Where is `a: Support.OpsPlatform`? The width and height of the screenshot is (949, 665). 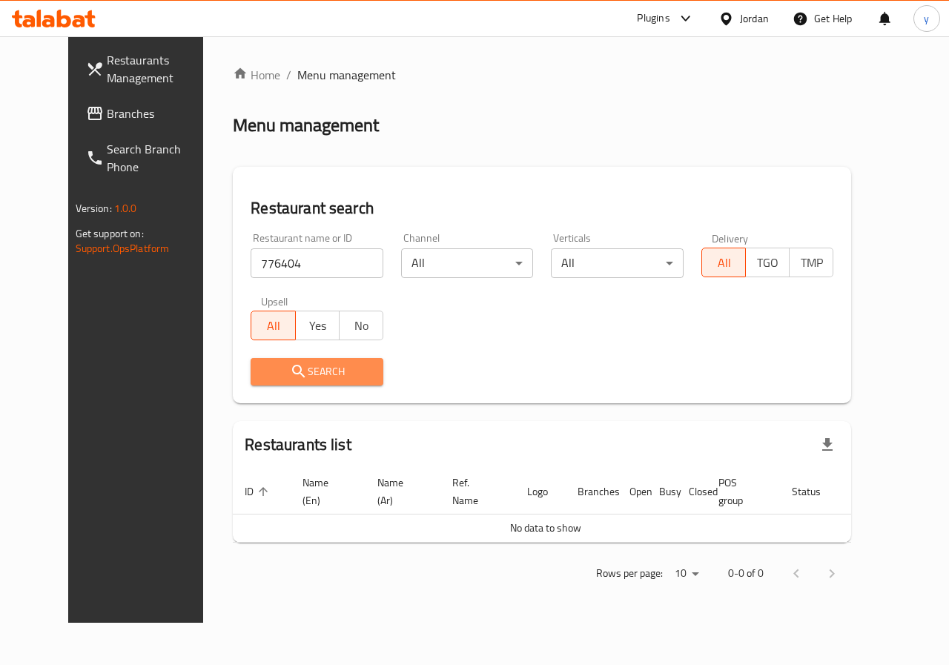
a: Support.OpsPlatform is located at coordinates (122, 248).